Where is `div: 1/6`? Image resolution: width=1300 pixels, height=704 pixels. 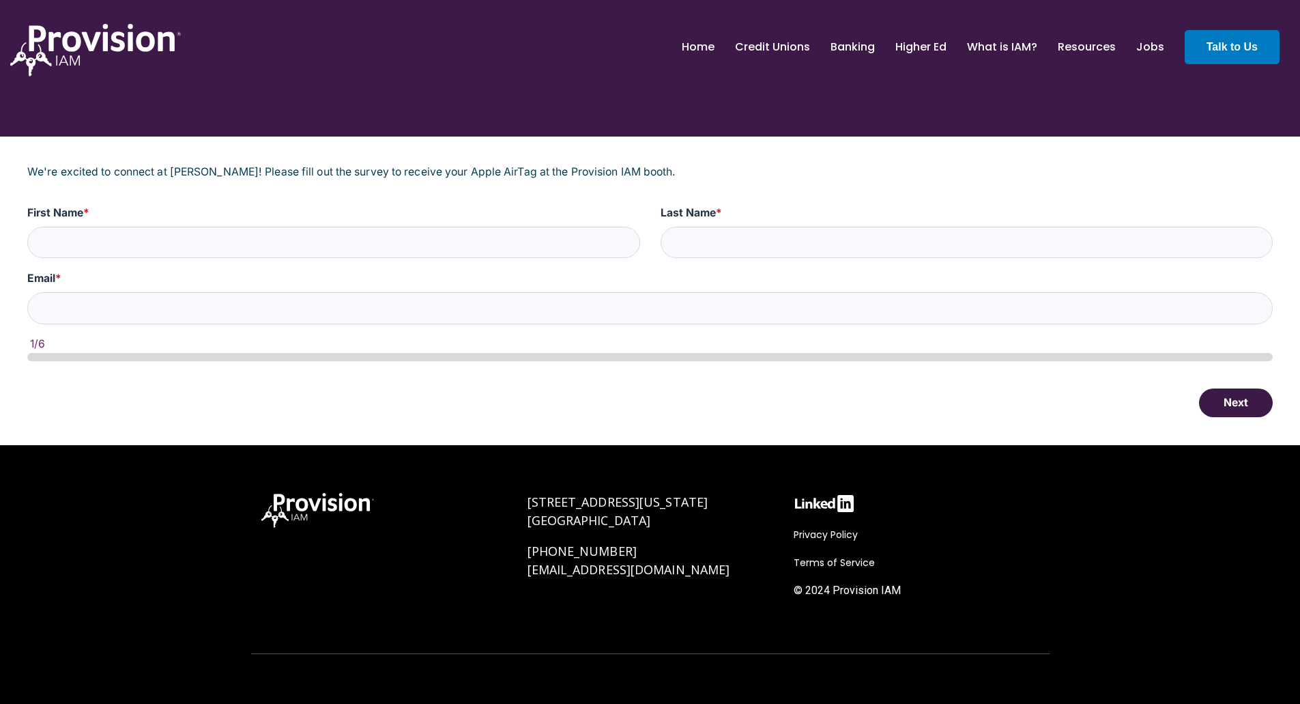
div: 1/6 is located at coordinates (651, 344).